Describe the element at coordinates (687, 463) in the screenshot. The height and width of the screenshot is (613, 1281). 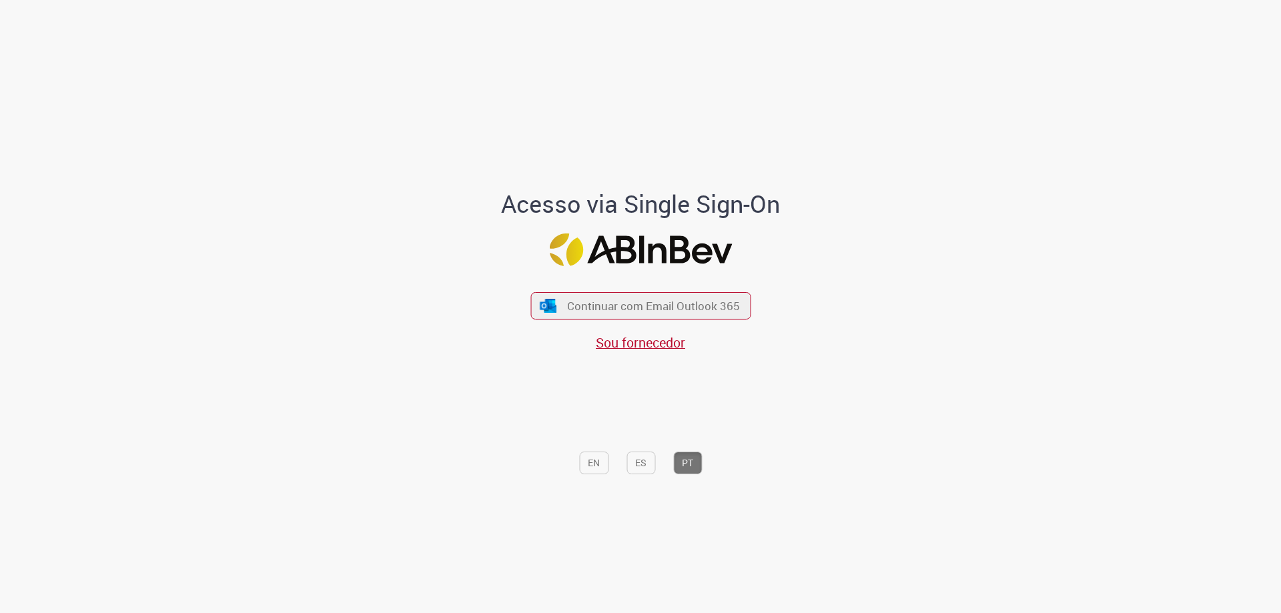
I see `button: PT` at that location.